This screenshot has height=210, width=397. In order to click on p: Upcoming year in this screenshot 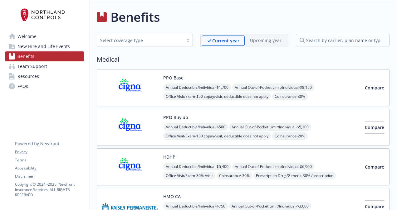, I will do `click(265, 40)`.